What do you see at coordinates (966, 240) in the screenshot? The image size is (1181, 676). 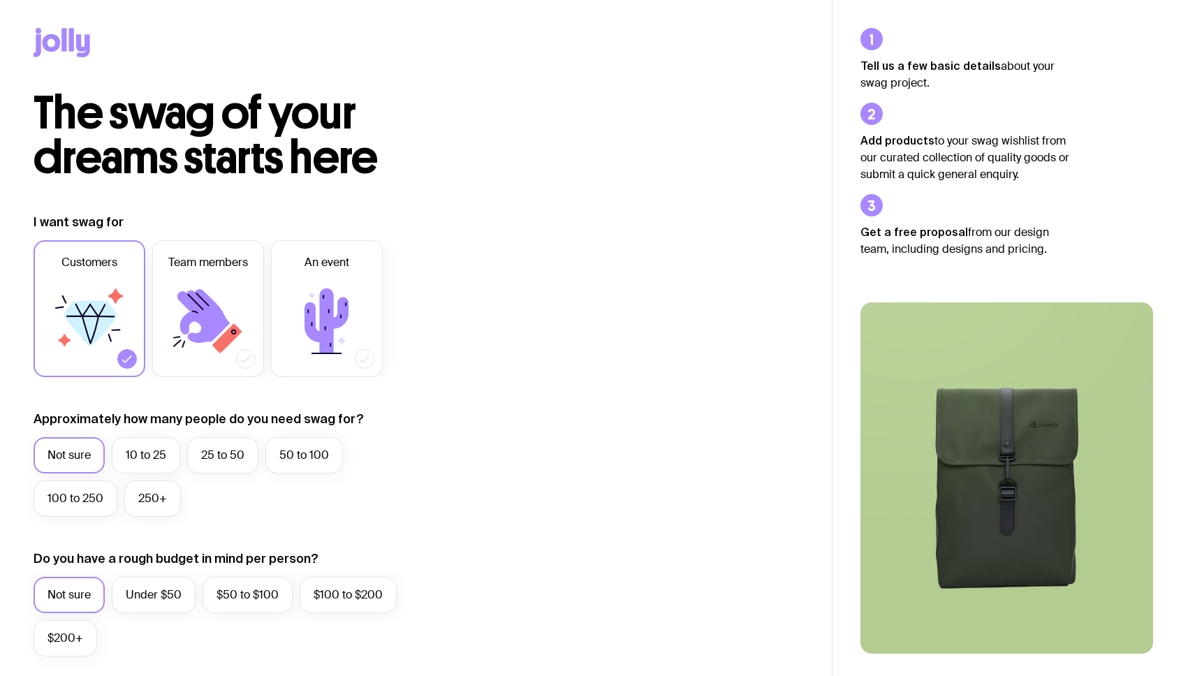 I see `p: from our design team, including designs and pricing.` at bounding box center [966, 240].